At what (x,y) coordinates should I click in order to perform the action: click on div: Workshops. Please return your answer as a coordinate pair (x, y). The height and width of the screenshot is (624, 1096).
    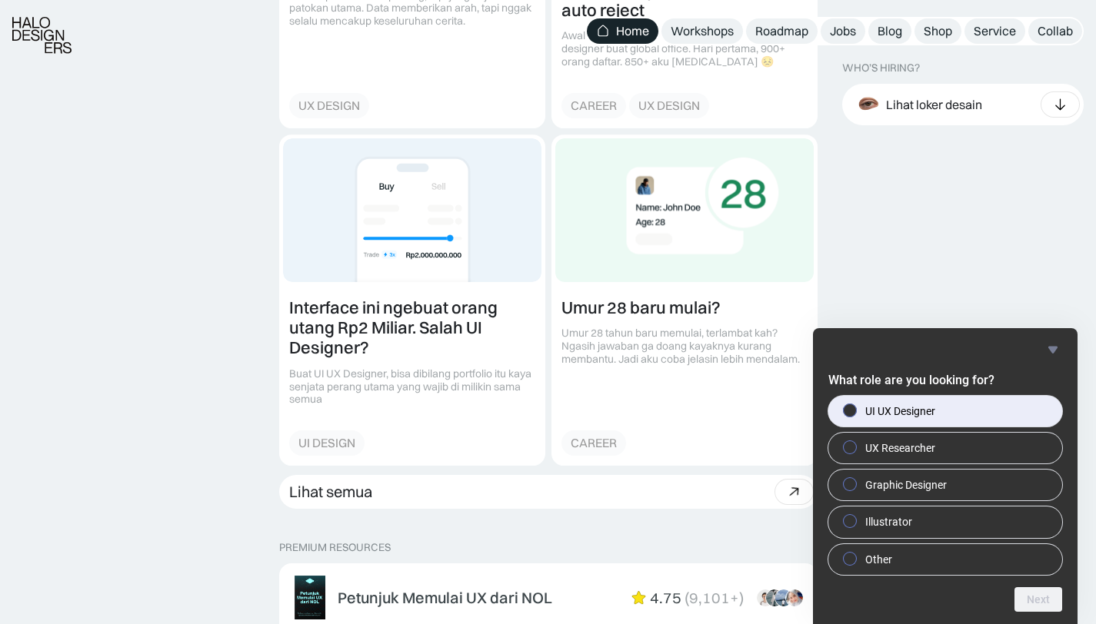
    Looking at the image, I should click on (702, 31).